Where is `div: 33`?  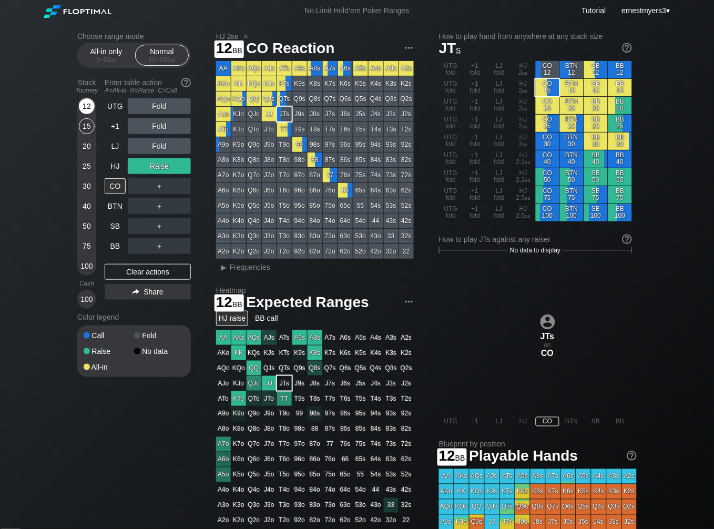
div: 33 is located at coordinates (391, 236).